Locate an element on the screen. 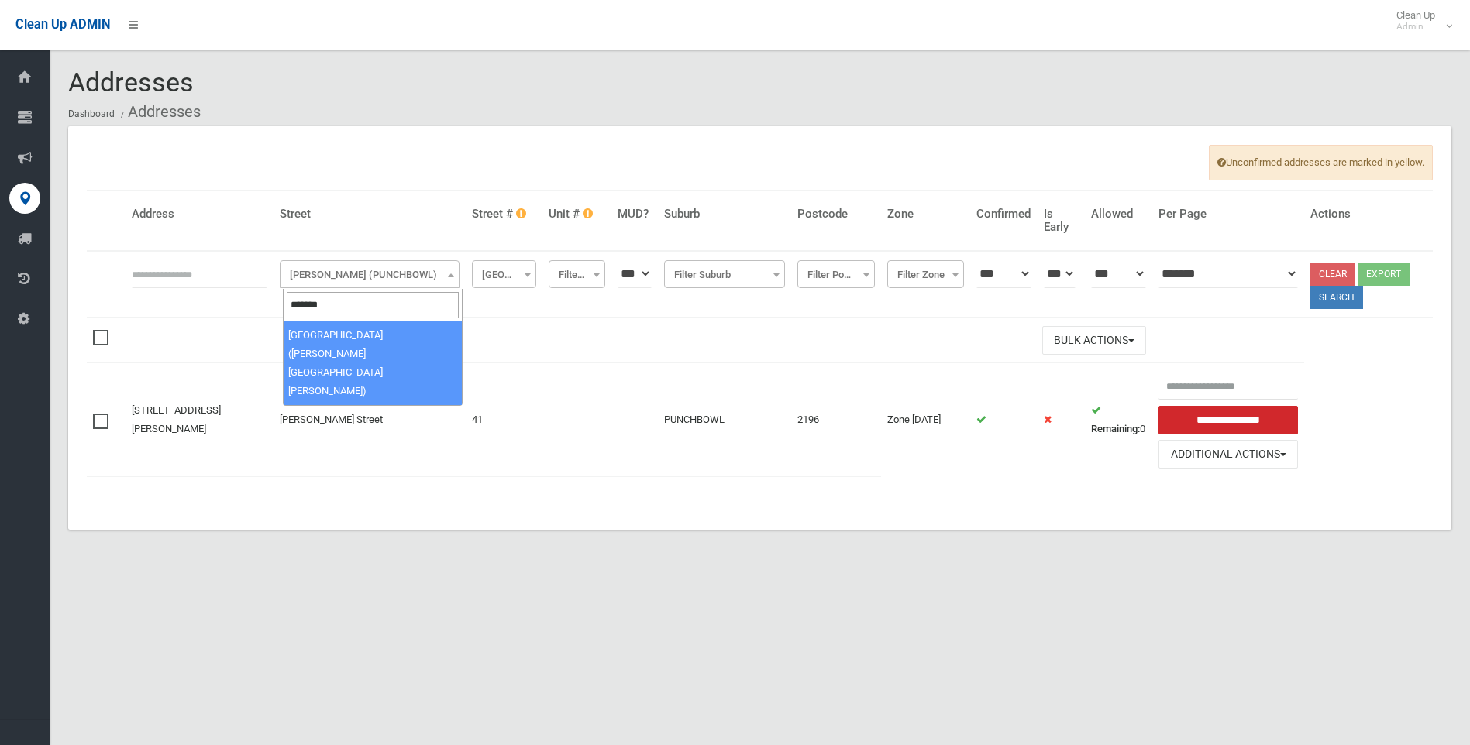 The height and width of the screenshot is (745, 1470). h4: Unit # is located at coordinates (576, 214).